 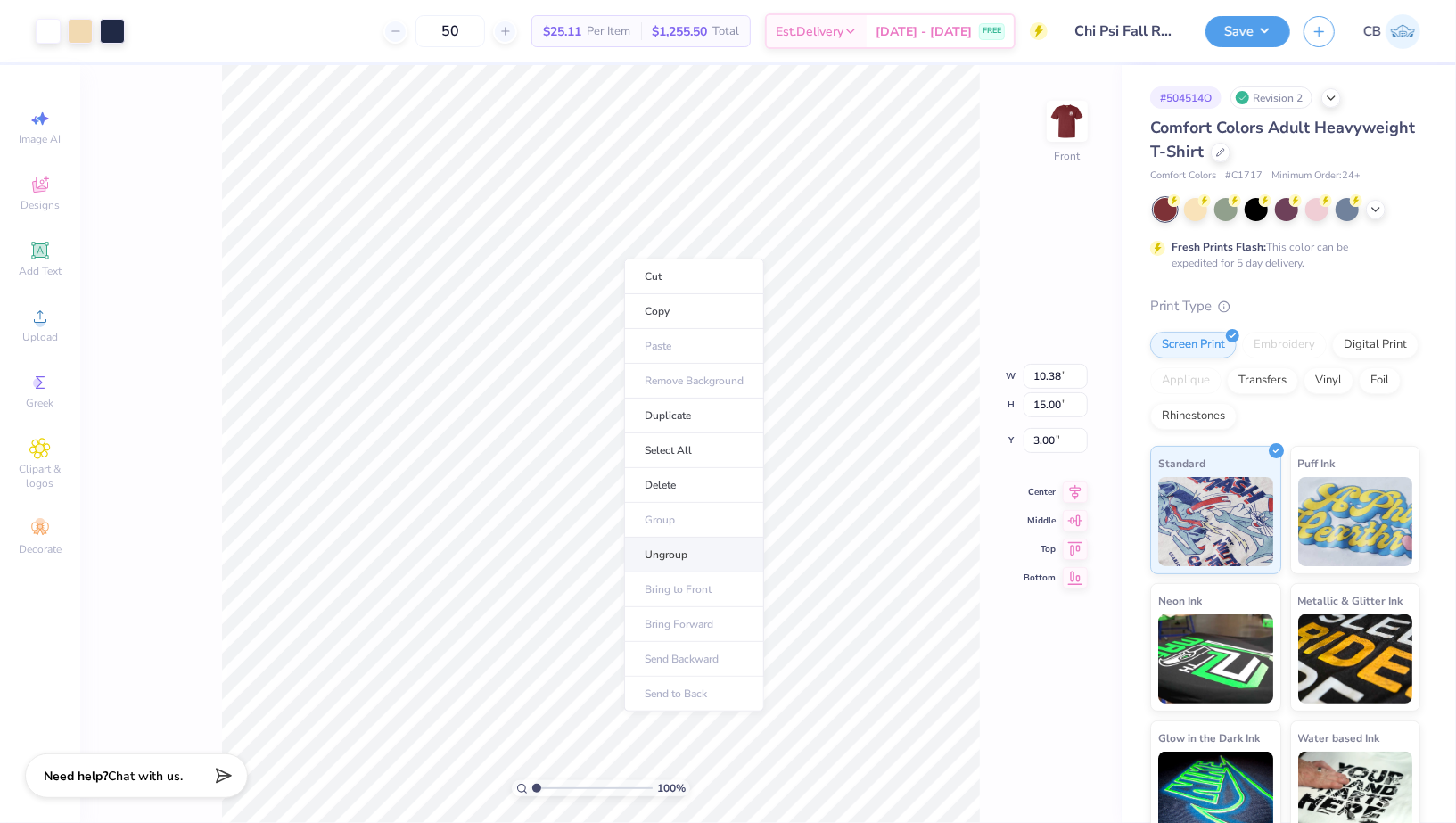 I want to click on div: This color can be expedited for 5 day delivery., so click(x=1281, y=255).